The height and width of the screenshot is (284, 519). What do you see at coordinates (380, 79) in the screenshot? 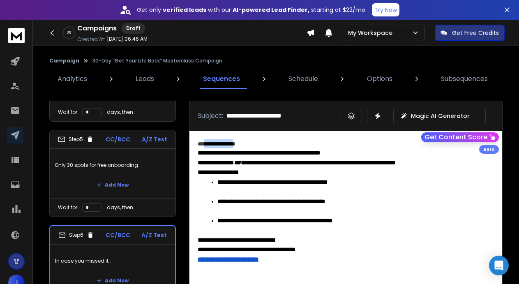
I see `p: Options` at bounding box center [380, 79].